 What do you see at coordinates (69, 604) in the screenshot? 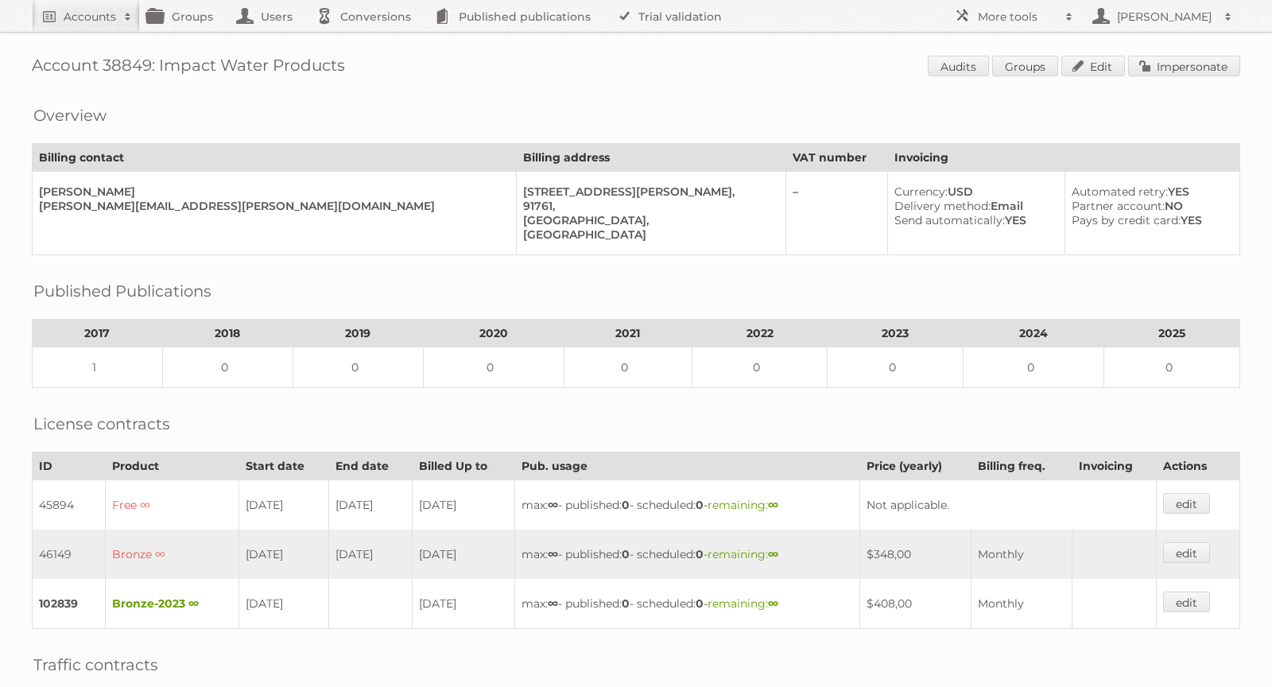
I see `td: 102839` at bounding box center [69, 604].